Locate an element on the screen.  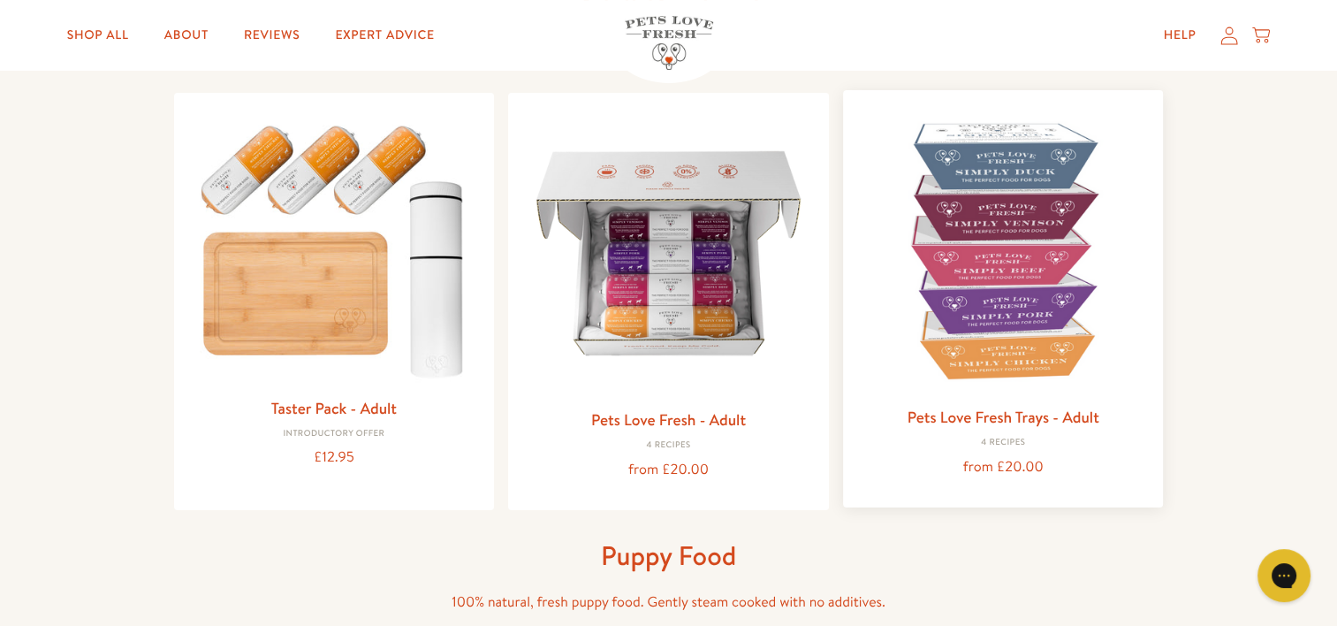
img: Pets Love Fresh - Adult is located at coordinates (668, 253).